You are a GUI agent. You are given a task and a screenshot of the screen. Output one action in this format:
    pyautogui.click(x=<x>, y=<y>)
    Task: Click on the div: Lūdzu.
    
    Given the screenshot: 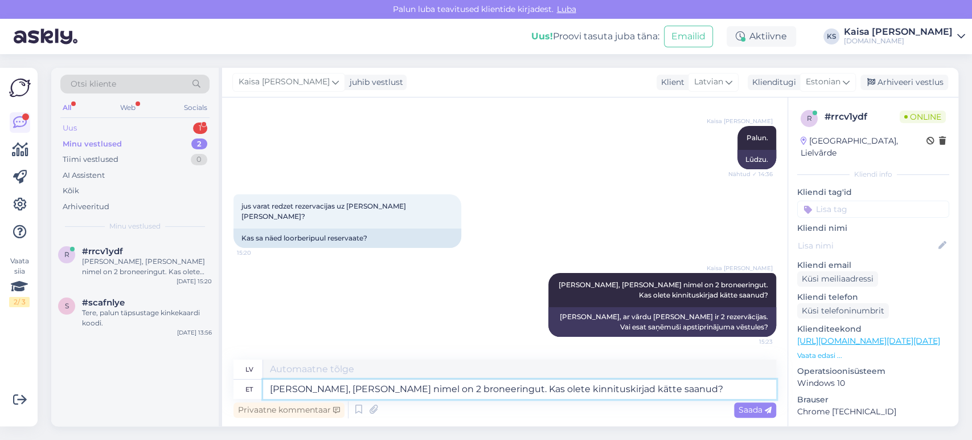 What is the action you would take?
    pyautogui.click(x=757, y=159)
    